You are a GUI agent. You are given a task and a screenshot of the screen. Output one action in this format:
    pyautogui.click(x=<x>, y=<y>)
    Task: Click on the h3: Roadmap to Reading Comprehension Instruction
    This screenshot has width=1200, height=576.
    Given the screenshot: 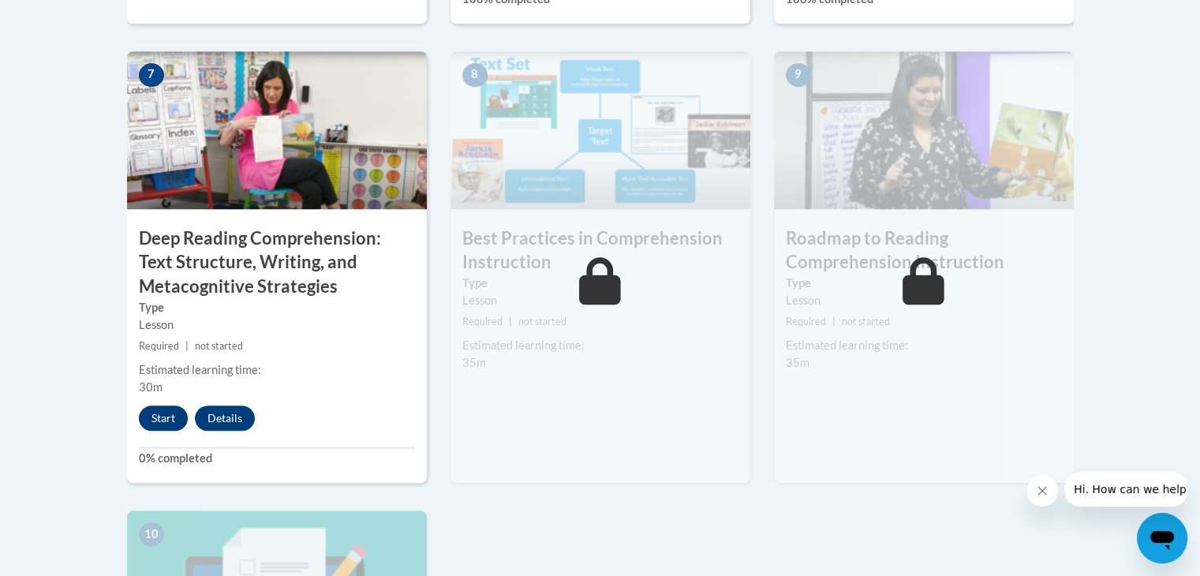 What is the action you would take?
    pyautogui.click(x=924, y=251)
    